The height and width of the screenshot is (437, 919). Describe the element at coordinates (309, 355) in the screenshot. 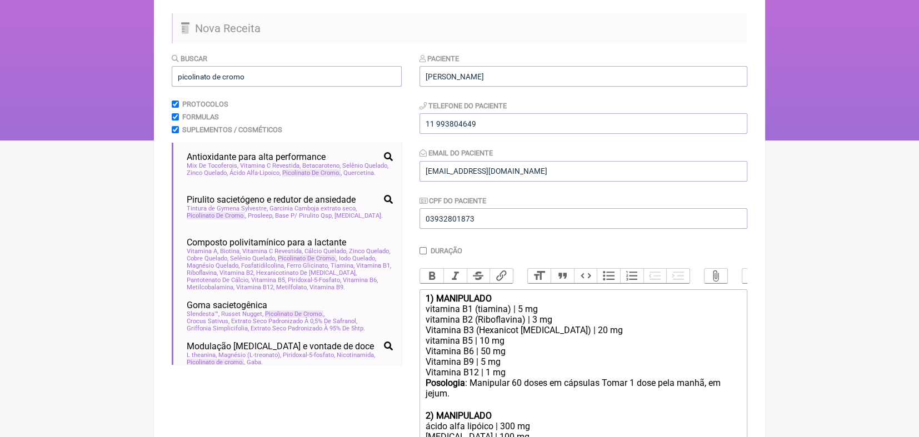

I see `span: Piridoxal-5-fosfato` at that location.